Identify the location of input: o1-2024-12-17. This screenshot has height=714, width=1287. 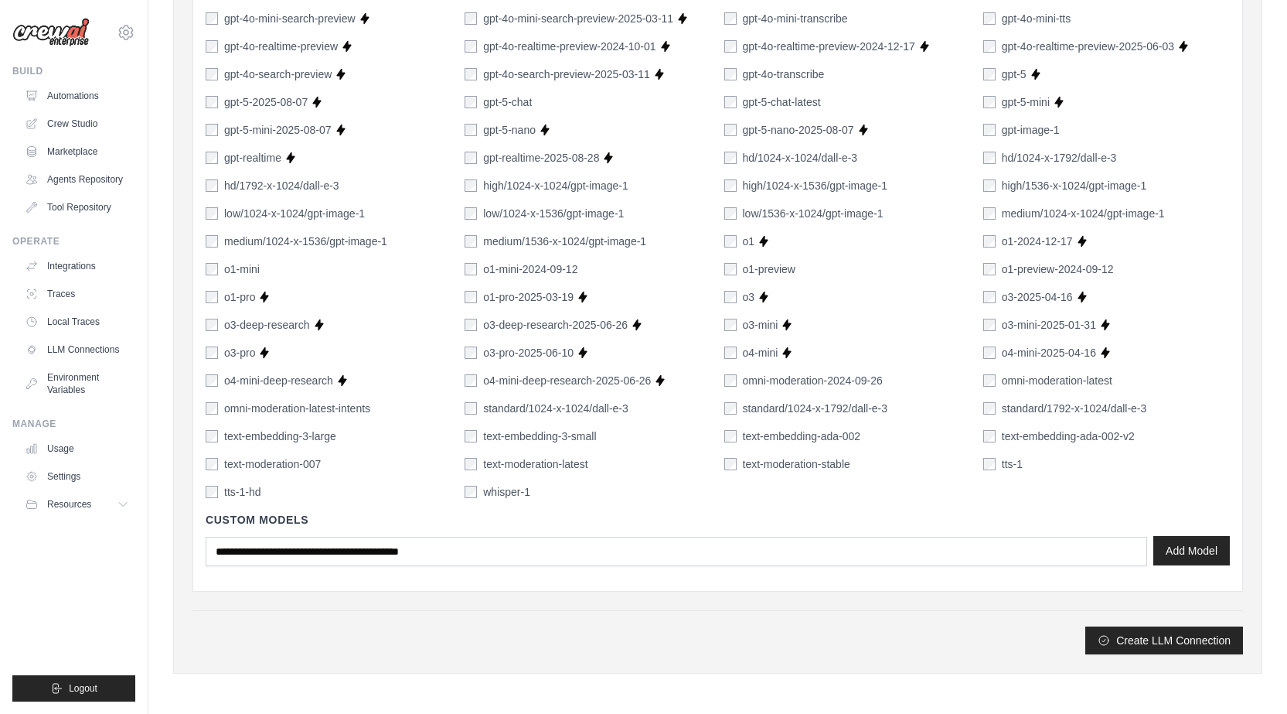
(990, 241).